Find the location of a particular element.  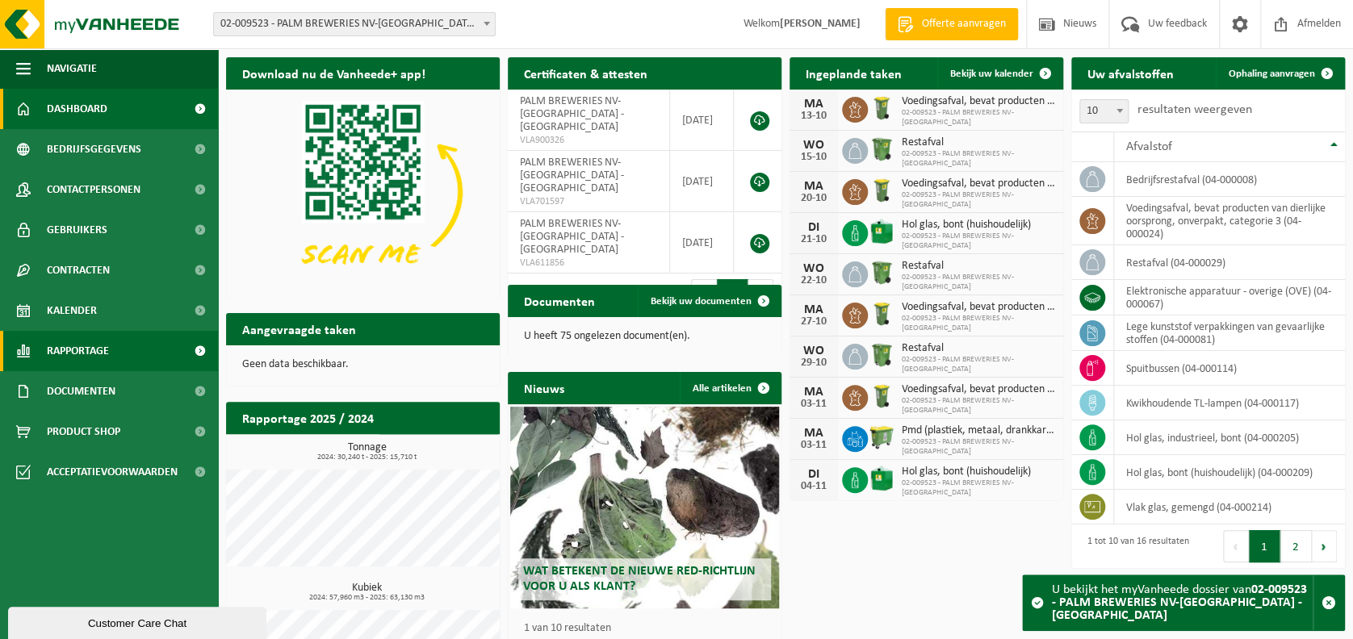

h2: Nieuws is located at coordinates (544, 387).